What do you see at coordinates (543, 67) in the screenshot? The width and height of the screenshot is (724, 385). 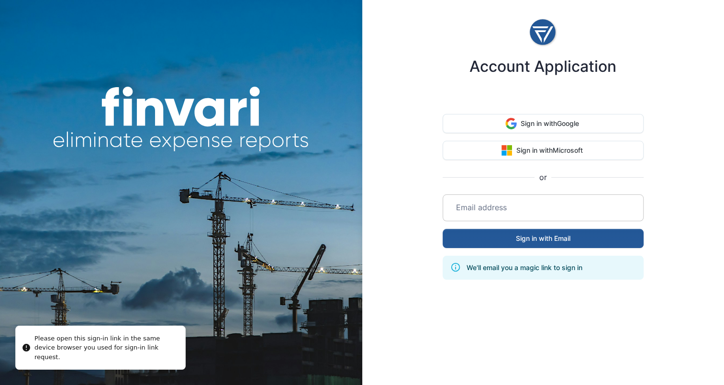 I see `h4: Account Application` at bounding box center [543, 67].